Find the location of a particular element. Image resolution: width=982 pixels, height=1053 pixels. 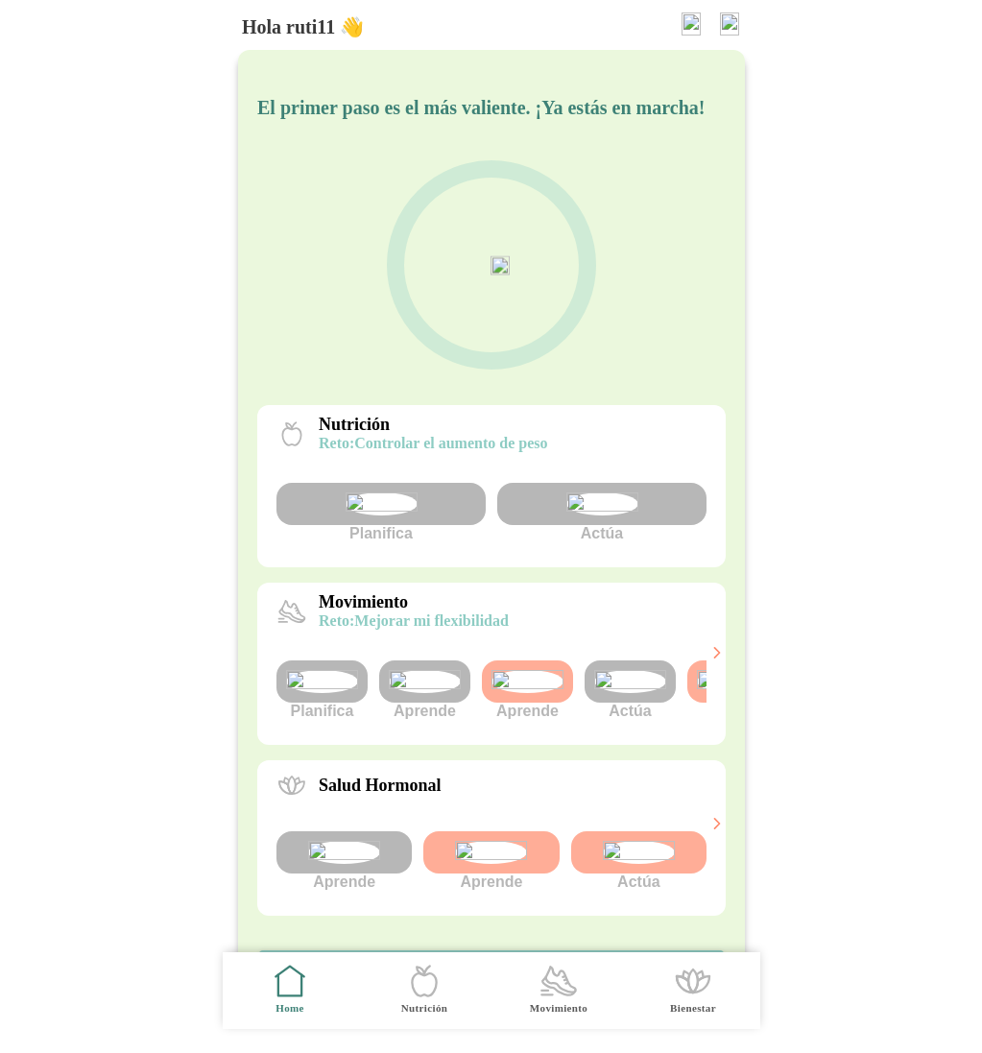

p: Nutrición is located at coordinates (433, 424).